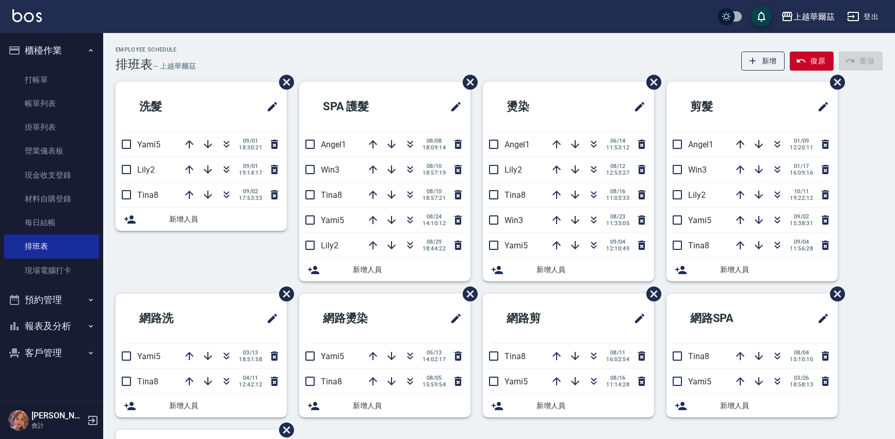 The height and width of the screenshot is (439, 895). Describe the element at coordinates (360, 107) in the screenshot. I see `h2: SPA 護髮` at that location.